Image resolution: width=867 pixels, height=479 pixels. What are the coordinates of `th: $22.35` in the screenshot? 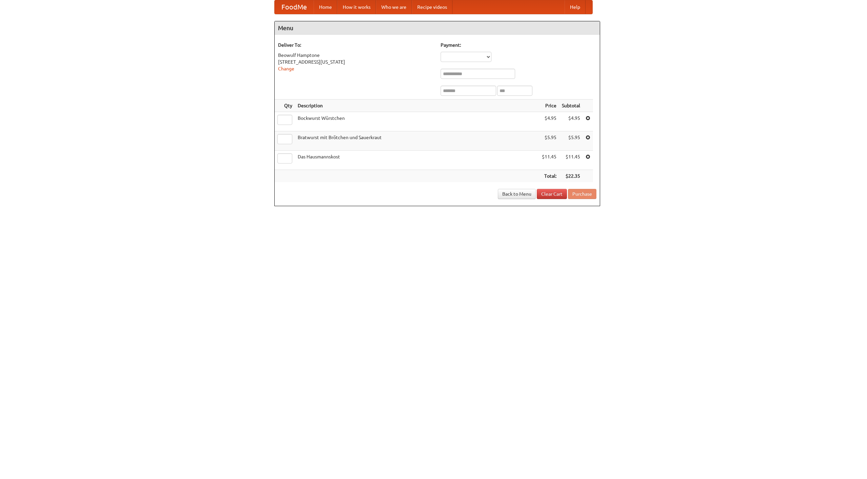 It's located at (571, 176).